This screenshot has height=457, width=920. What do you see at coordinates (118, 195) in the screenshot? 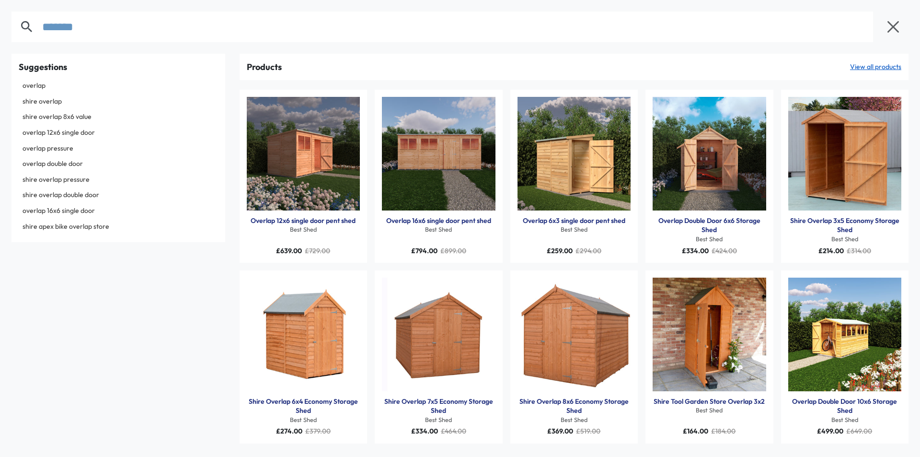
I see `a: shire overlap double door` at bounding box center [118, 195].